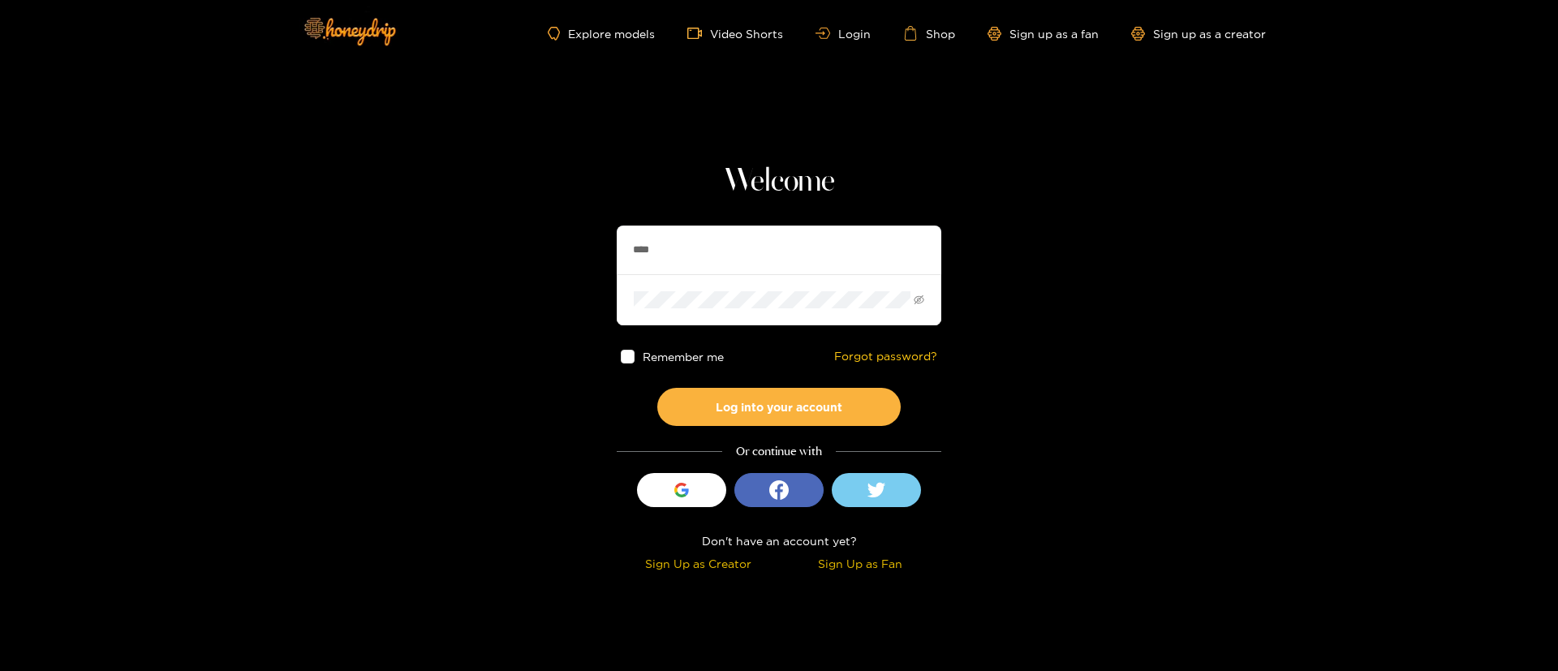 Image resolution: width=1558 pixels, height=671 pixels. I want to click on div: Sign Up as Creator, so click(698, 563).